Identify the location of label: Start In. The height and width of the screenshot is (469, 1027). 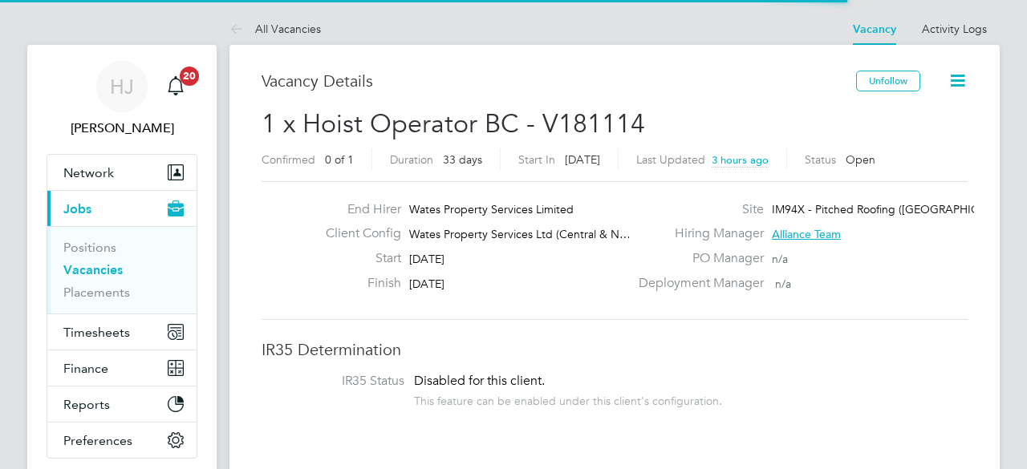
(537, 160).